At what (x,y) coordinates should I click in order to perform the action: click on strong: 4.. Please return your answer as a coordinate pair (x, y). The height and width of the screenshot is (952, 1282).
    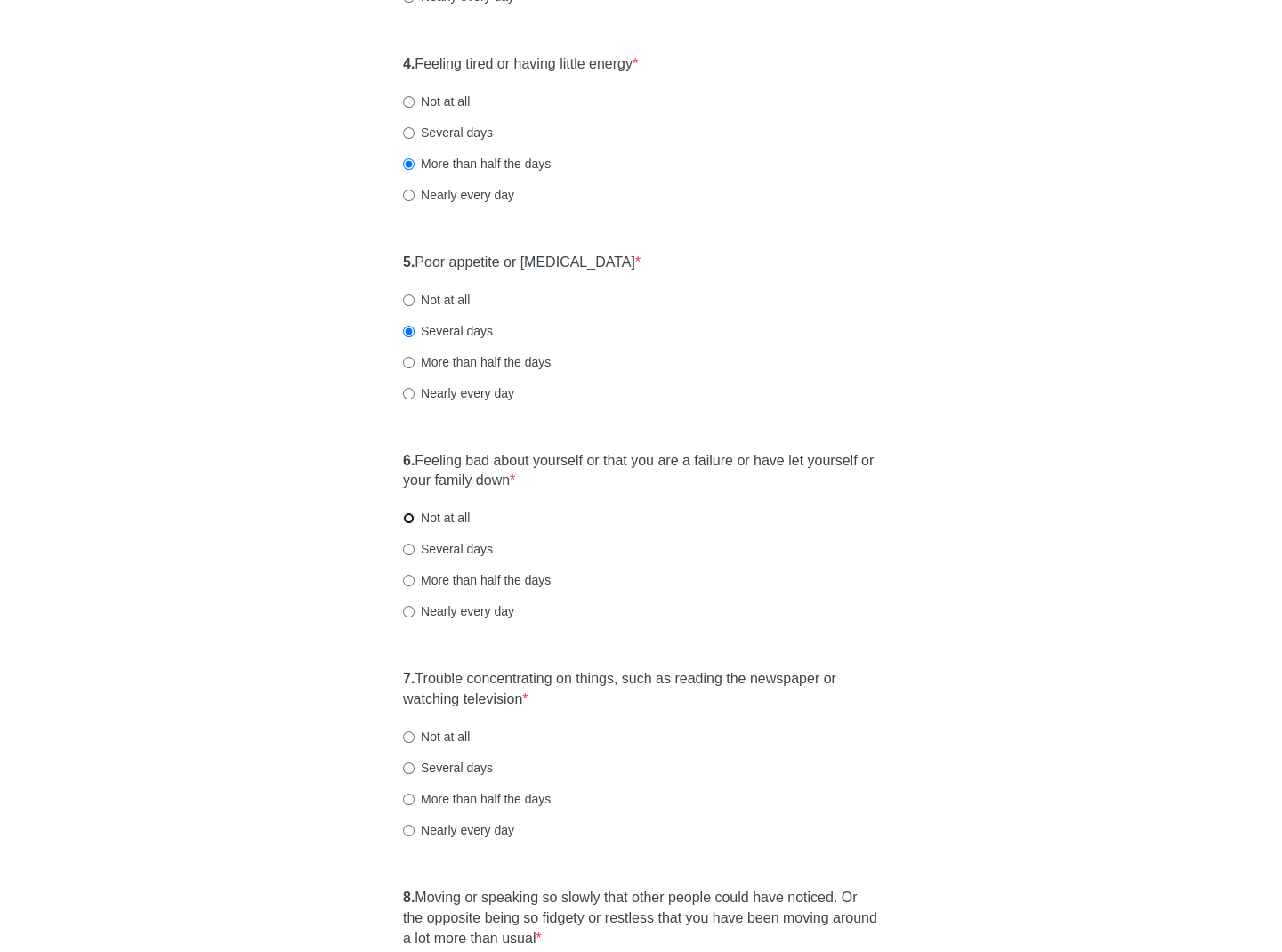
    Looking at the image, I should click on (409, 63).